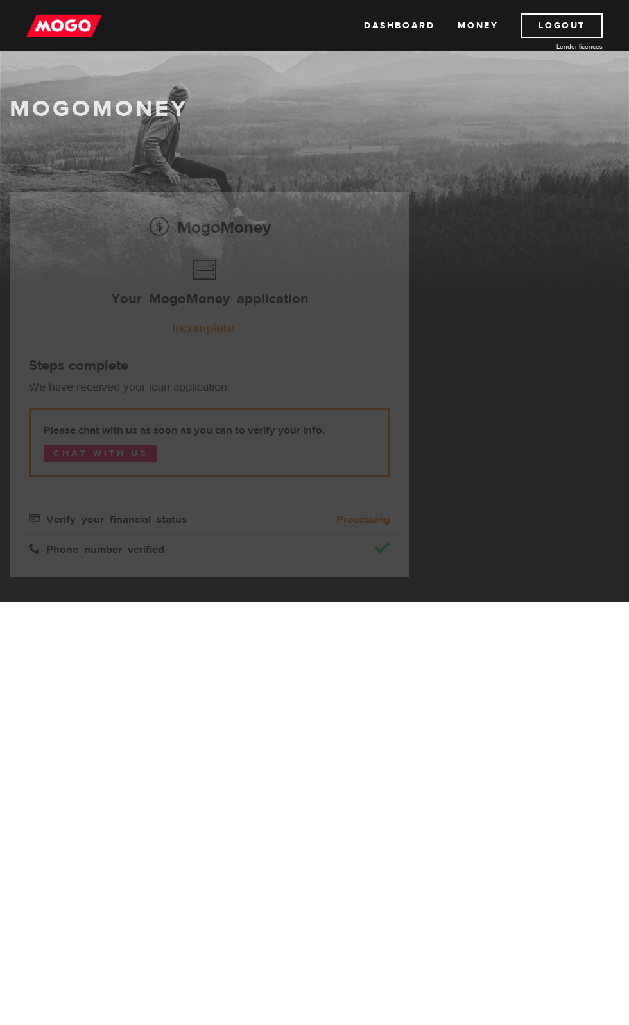 The height and width of the screenshot is (1025, 629). I want to click on div: Incomplete, so click(203, 328).